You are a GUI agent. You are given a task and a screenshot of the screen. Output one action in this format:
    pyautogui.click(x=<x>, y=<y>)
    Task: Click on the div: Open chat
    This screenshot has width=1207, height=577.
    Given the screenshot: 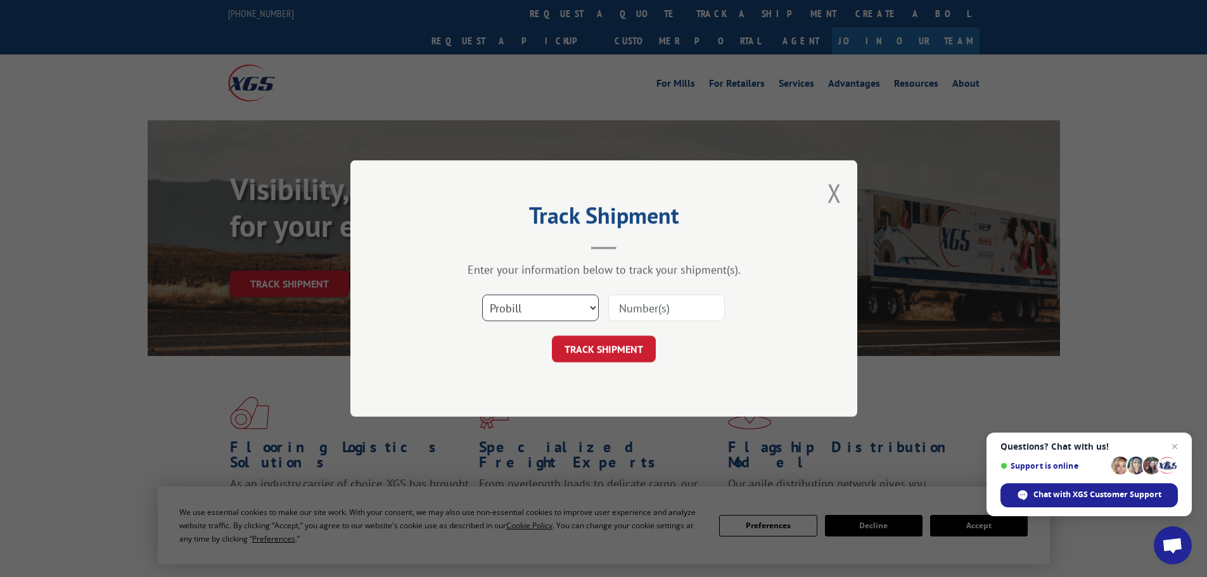 What is the action you would take?
    pyautogui.click(x=1172, y=545)
    